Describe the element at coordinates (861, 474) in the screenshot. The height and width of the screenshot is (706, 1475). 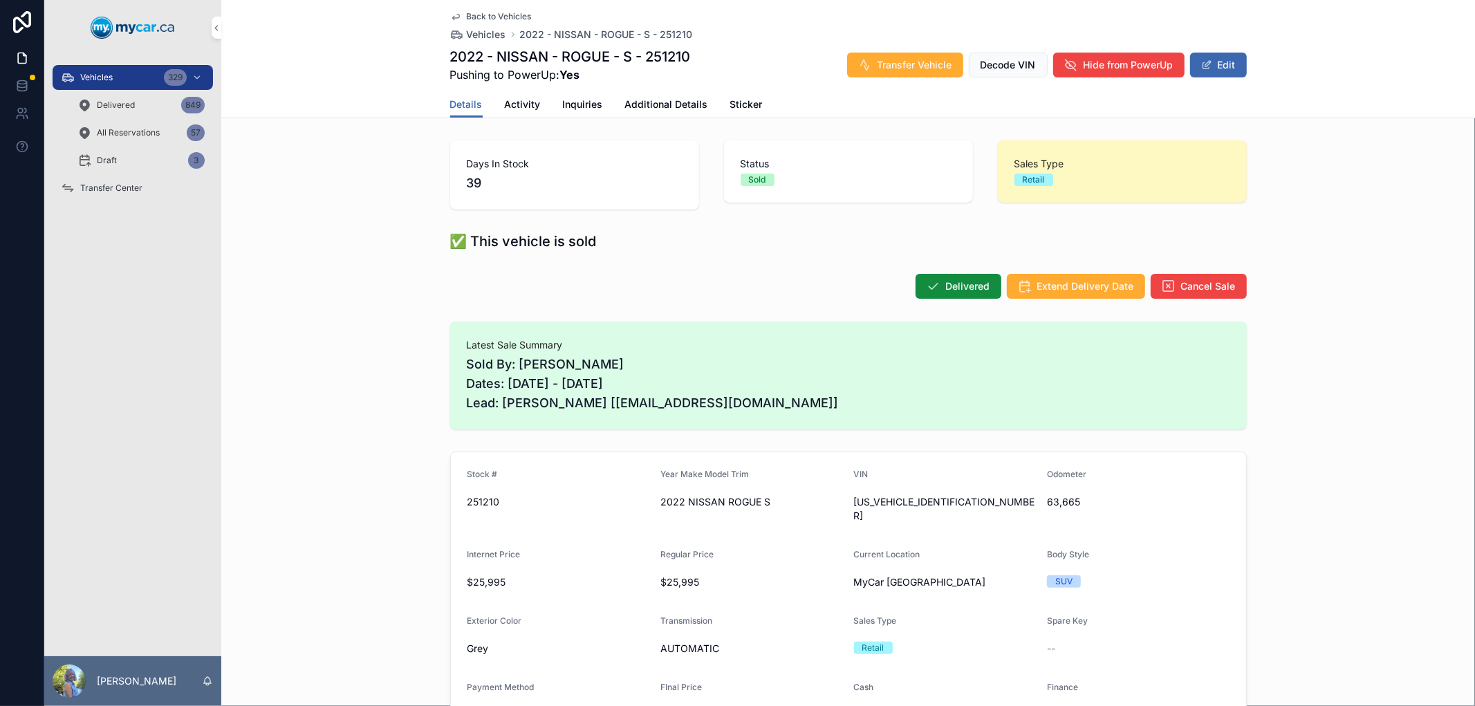
I see `span: VIN` at that location.